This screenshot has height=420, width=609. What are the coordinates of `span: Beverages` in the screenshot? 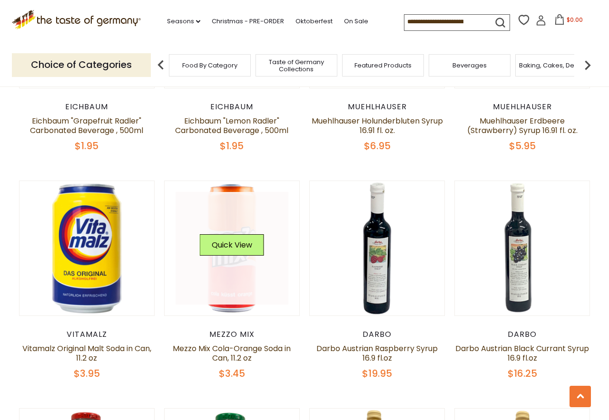 It's located at (469, 65).